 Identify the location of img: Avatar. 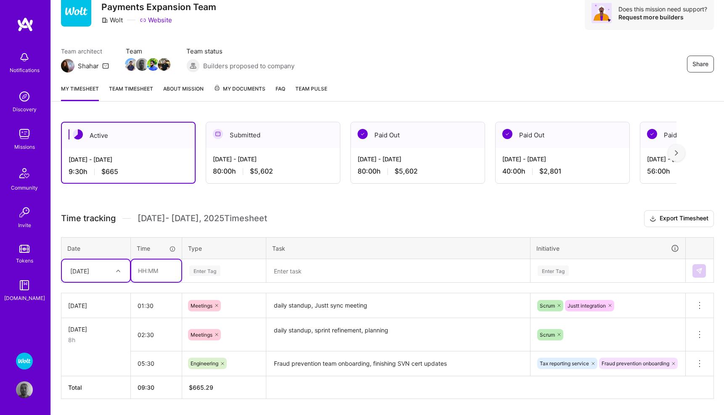
(602, 13).